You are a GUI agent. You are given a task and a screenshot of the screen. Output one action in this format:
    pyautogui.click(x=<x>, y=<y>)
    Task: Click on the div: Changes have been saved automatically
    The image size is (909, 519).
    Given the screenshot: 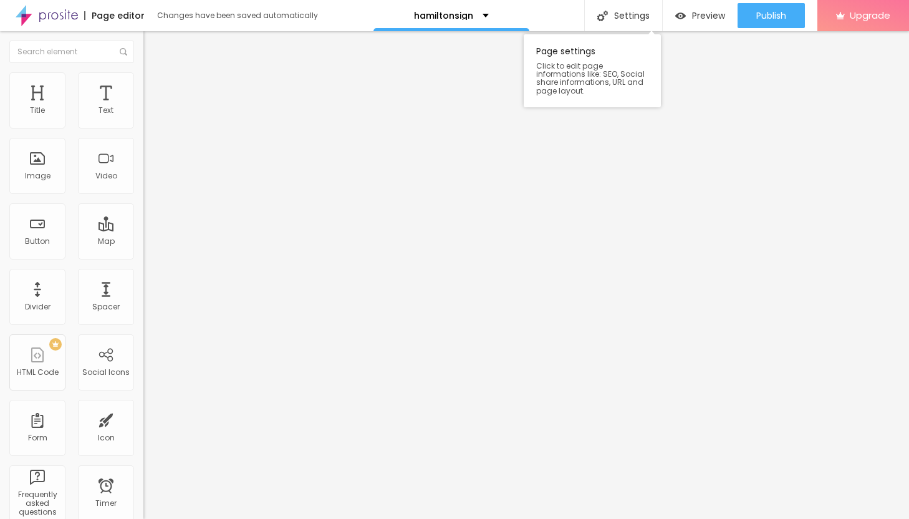 What is the action you would take?
    pyautogui.click(x=237, y=16)
    